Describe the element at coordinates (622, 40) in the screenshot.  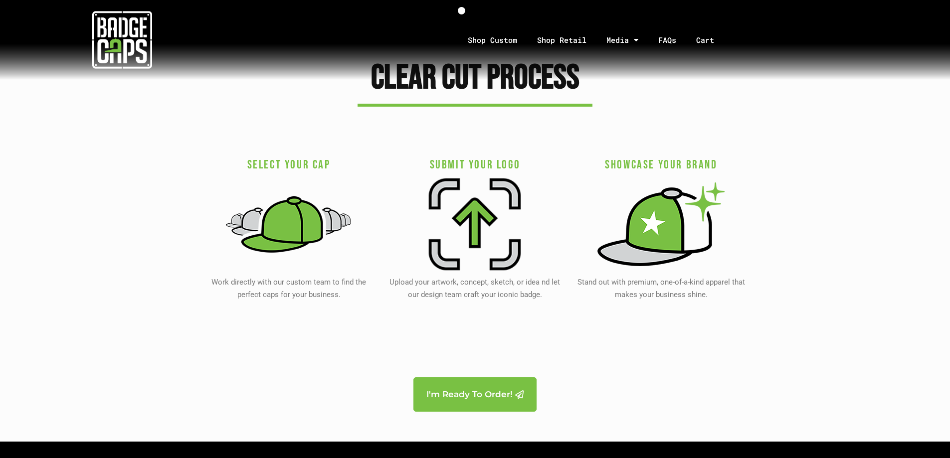
I see `a: Media` at that location.